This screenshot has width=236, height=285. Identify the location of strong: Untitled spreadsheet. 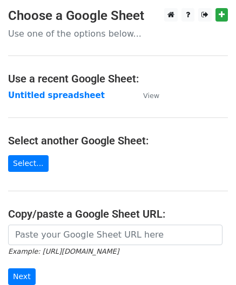
(56, 95).